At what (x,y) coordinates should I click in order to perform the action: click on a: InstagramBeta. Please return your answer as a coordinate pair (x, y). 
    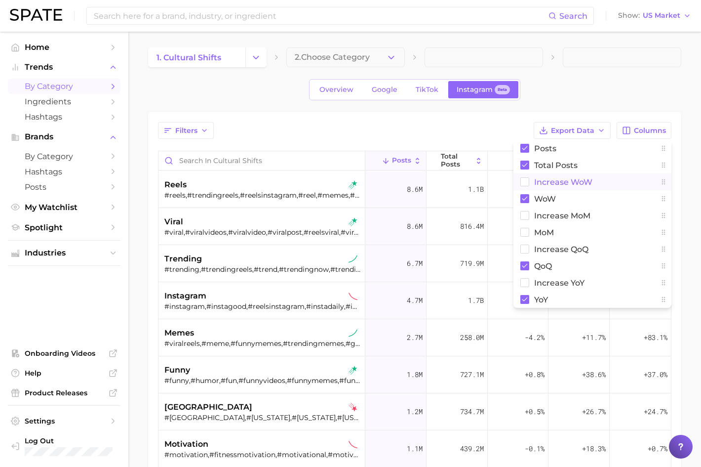
    Looking at the image, I should click on (483, 89).